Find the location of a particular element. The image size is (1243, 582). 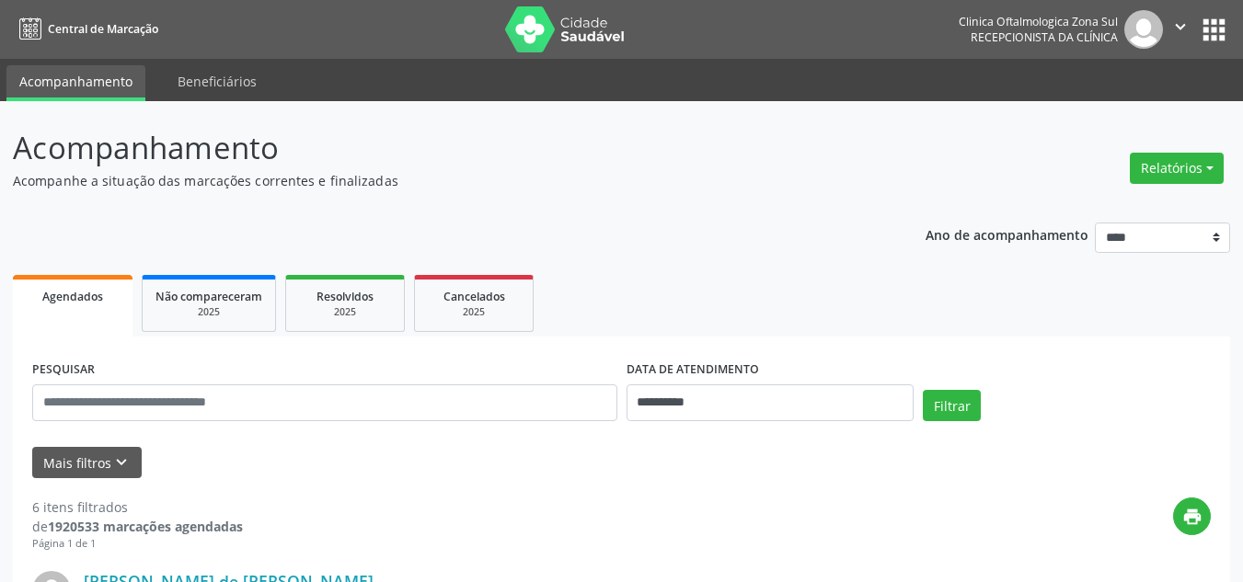

span: Resolvidos is located at coordinates (345, 296).